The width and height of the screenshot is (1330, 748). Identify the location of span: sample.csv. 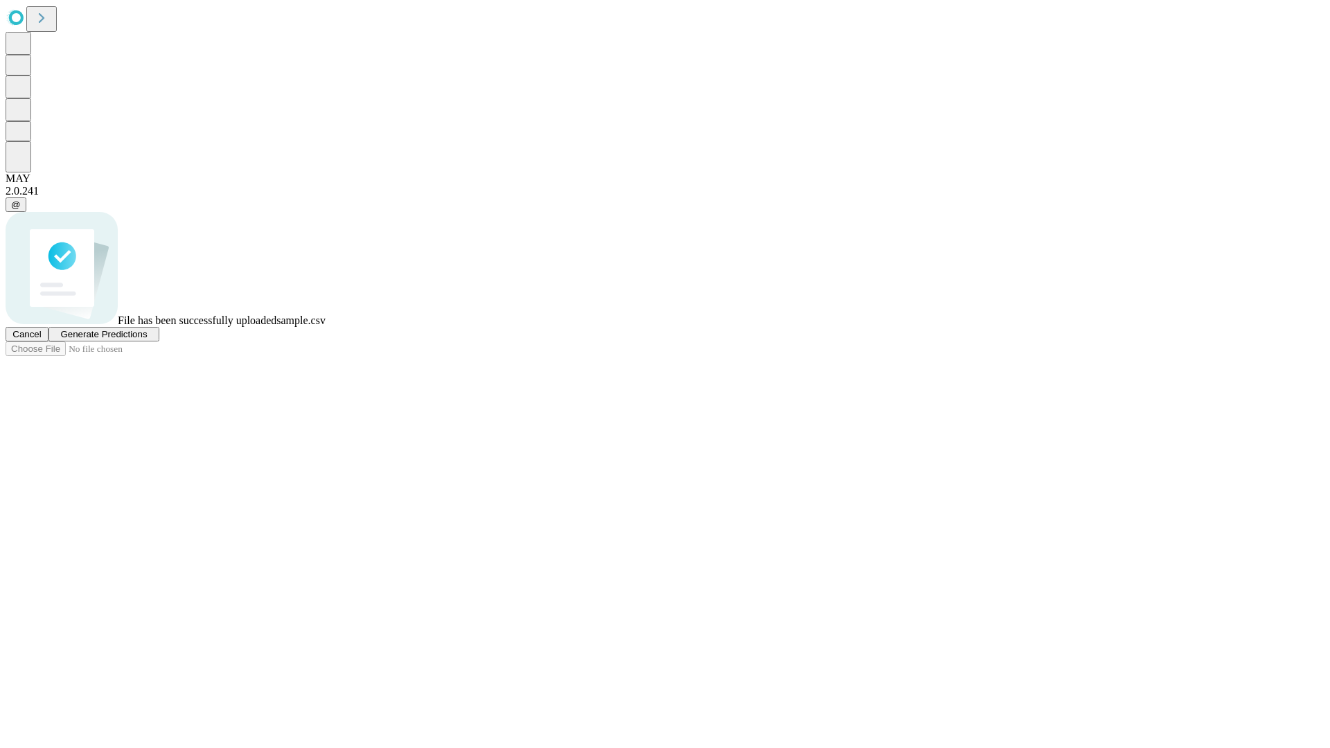
(301, 320).